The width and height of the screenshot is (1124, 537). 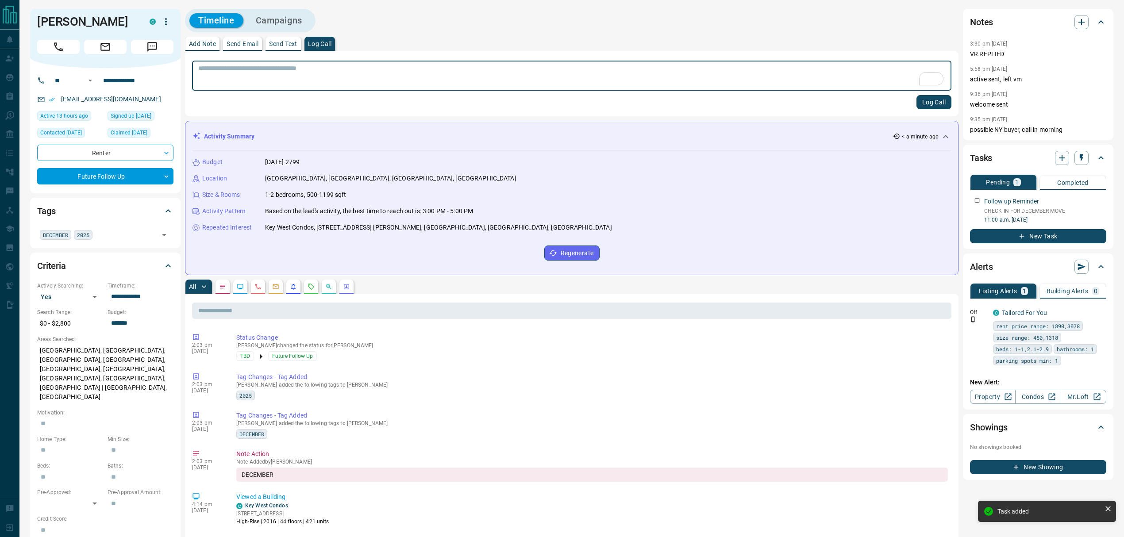 What do you see at coordinates (266, 506) in the screenshot?
I see `a: Key West Condos` at bounding box center [266, 506].